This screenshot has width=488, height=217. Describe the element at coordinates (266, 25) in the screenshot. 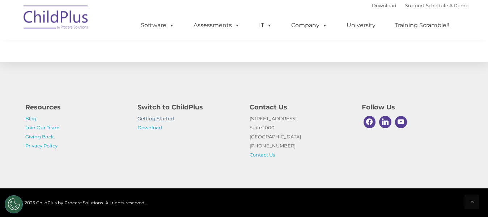

I see `a: IT` at that location.